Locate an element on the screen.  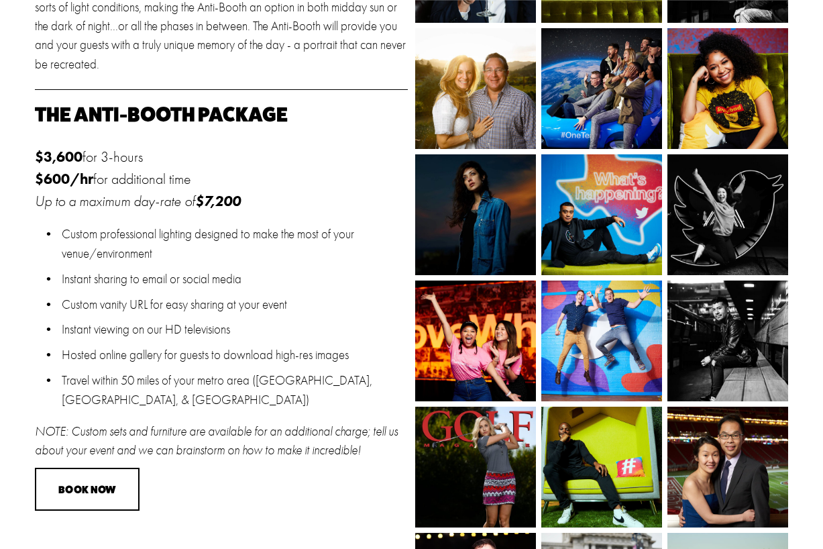
img: BenCarlin_19-07-13_0874.jpg is located at coordinates (602, 341).